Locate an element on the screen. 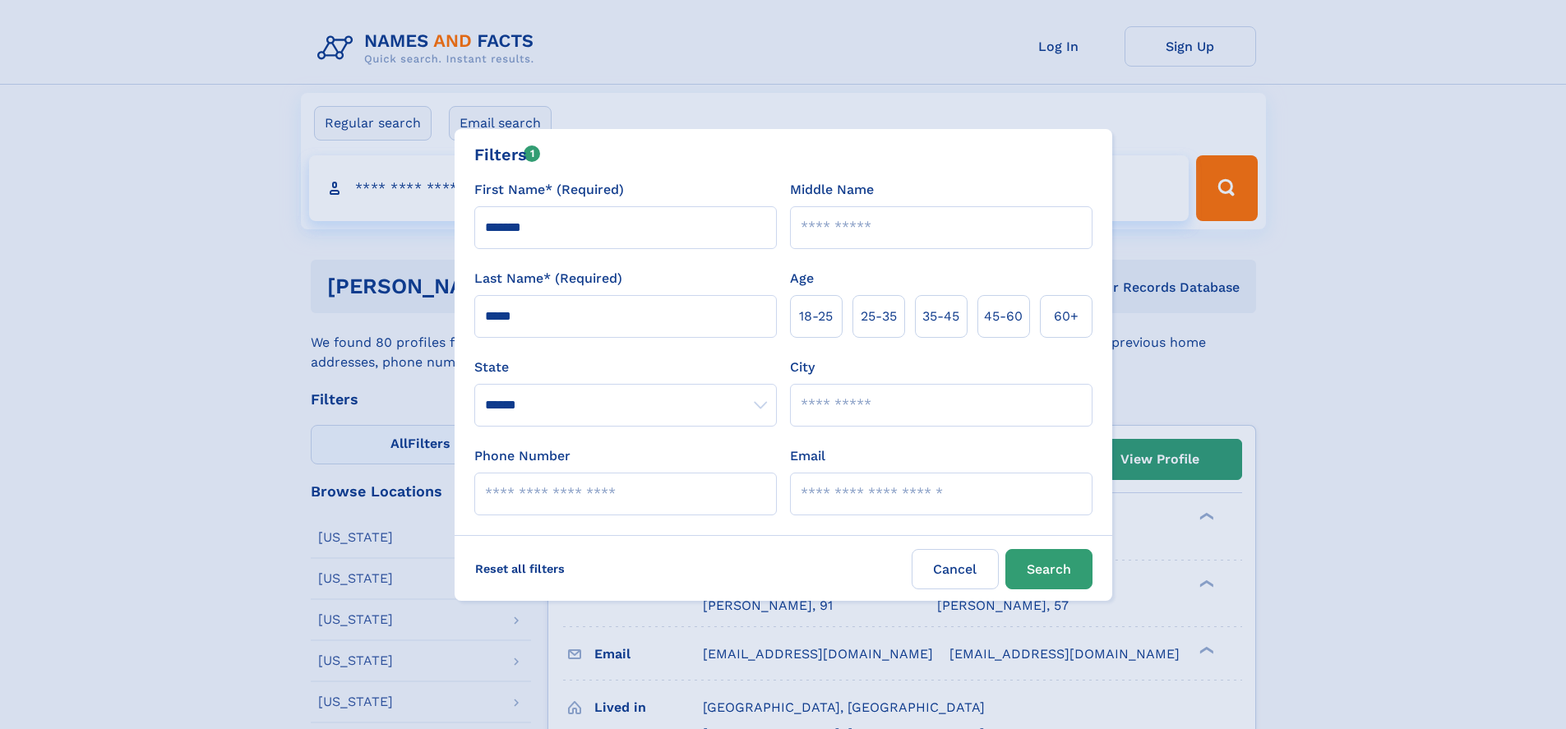  label: First Name* (Required) is located at coordinates (549, 190).